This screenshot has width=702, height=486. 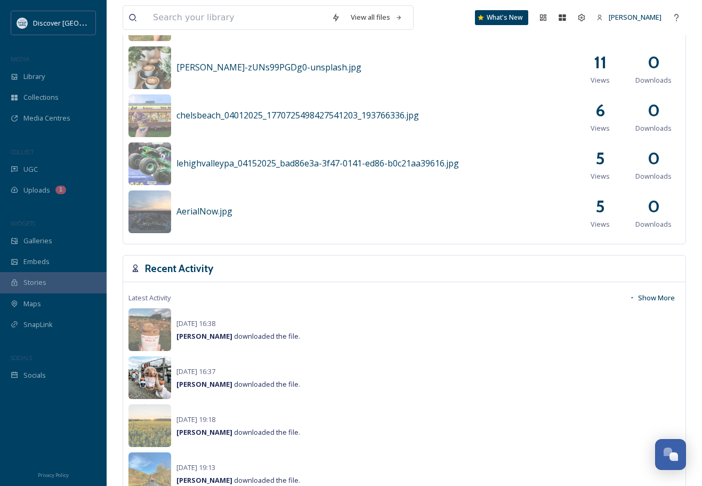 What do you see at coordinates (601, 110) in the screenshot?
I see `h2: 6` at bounding box center [601, 110].